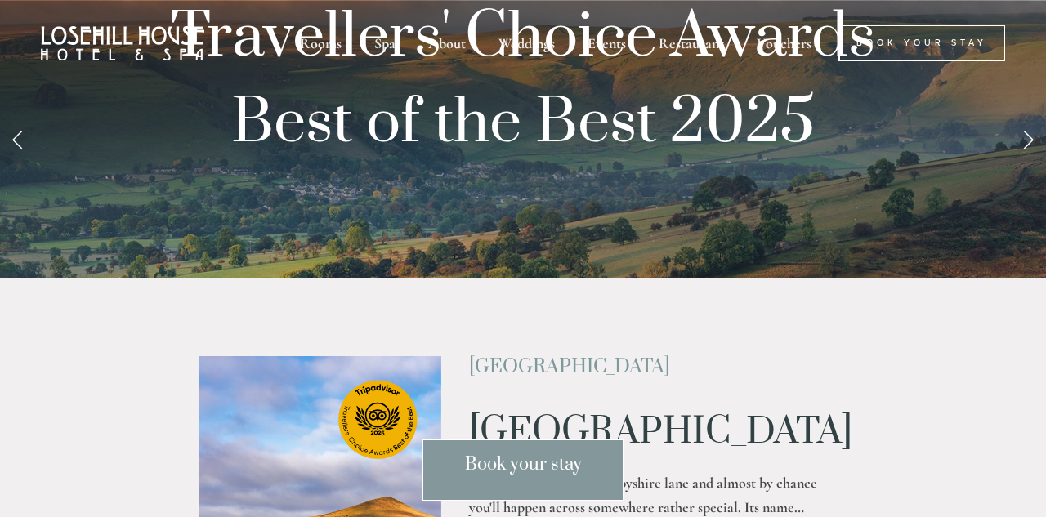 This screenshot has width=1046, height=517. What do you see at coordinates (784, 42) in the screenshot?
I see `a: Vouchers` at bounding box center [784, 42].